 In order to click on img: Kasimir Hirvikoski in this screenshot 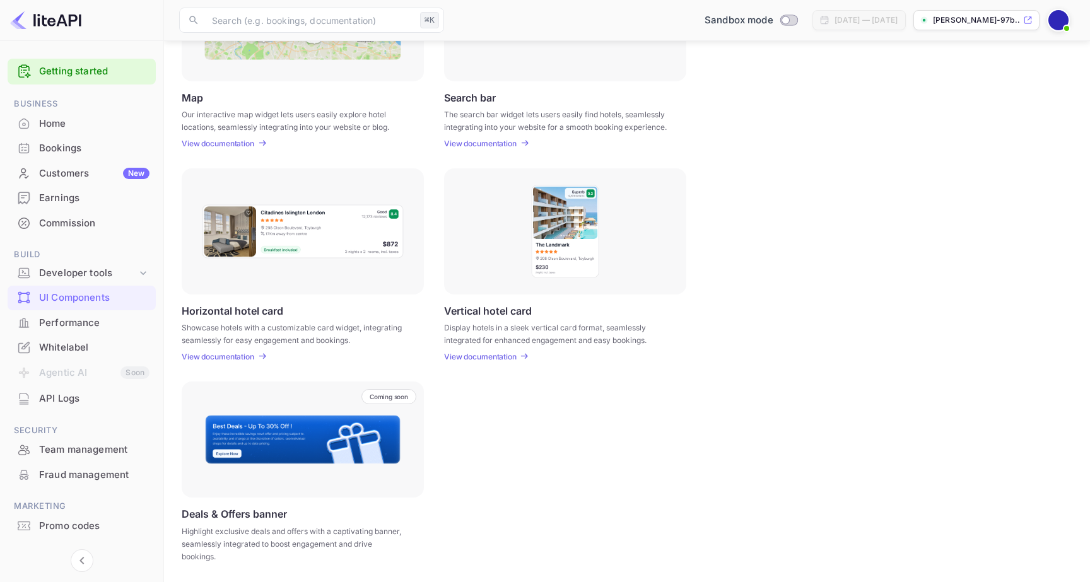, I will do `click(1058, 20)`.